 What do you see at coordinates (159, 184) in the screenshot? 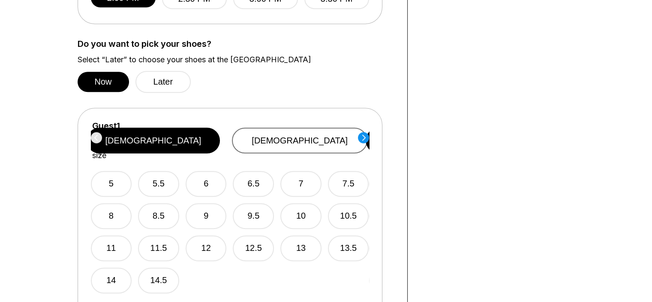
I see `button: 5.5` at bounding box center [159, 184].